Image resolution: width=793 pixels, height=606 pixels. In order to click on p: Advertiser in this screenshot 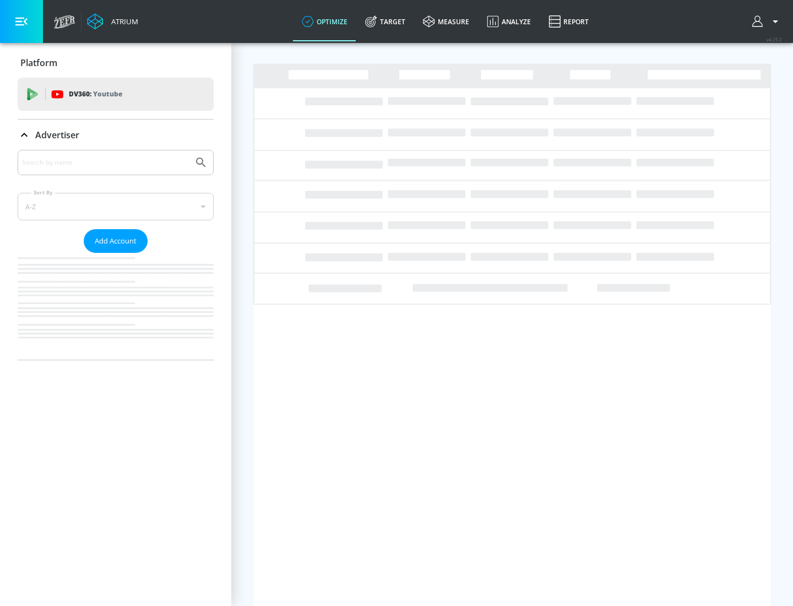, I will do `click(57, 135)`.